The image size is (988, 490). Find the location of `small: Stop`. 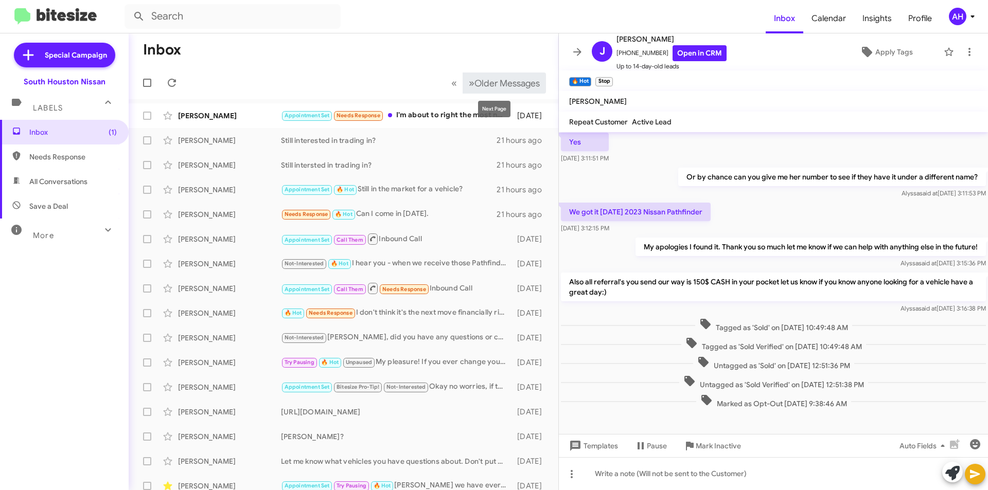

small: Stop is located at coordinates (604, 82).